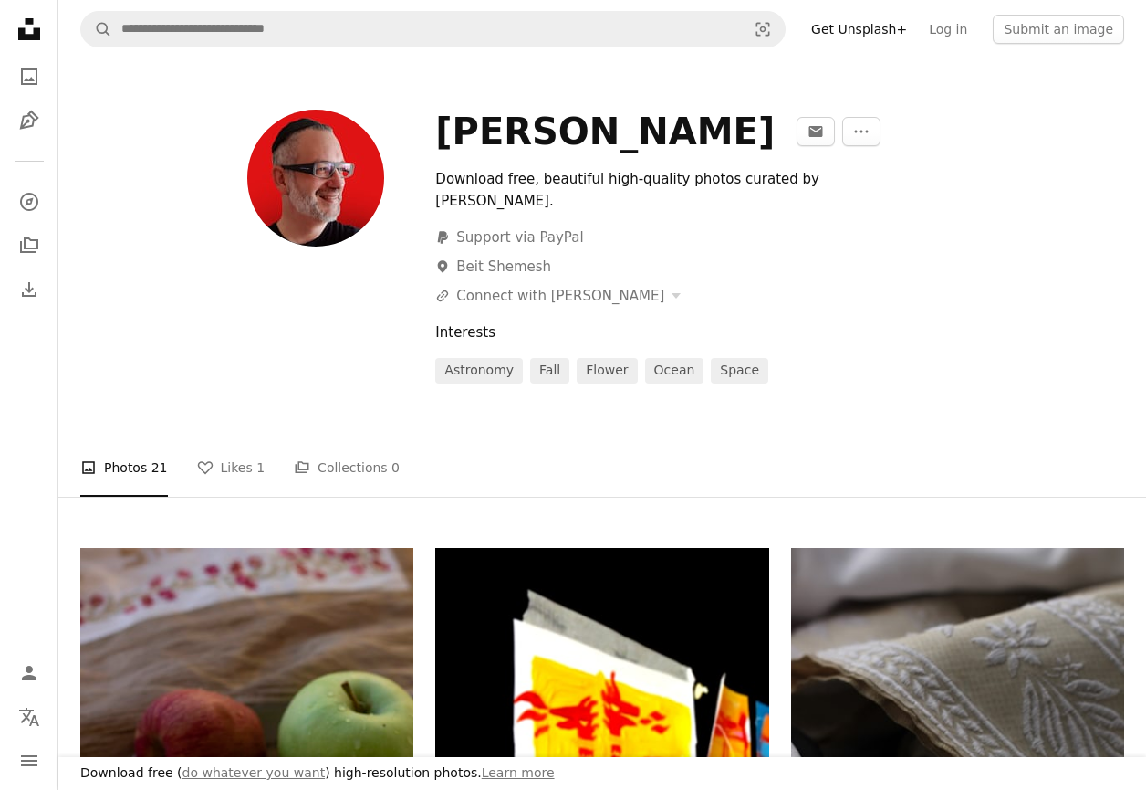 Image resolution: width=1146 pixels, height=790 pixels. What do you see at coordinates (948, 29) in the screenshot?
I see `a: Log in` at bounding box center [948, 29].